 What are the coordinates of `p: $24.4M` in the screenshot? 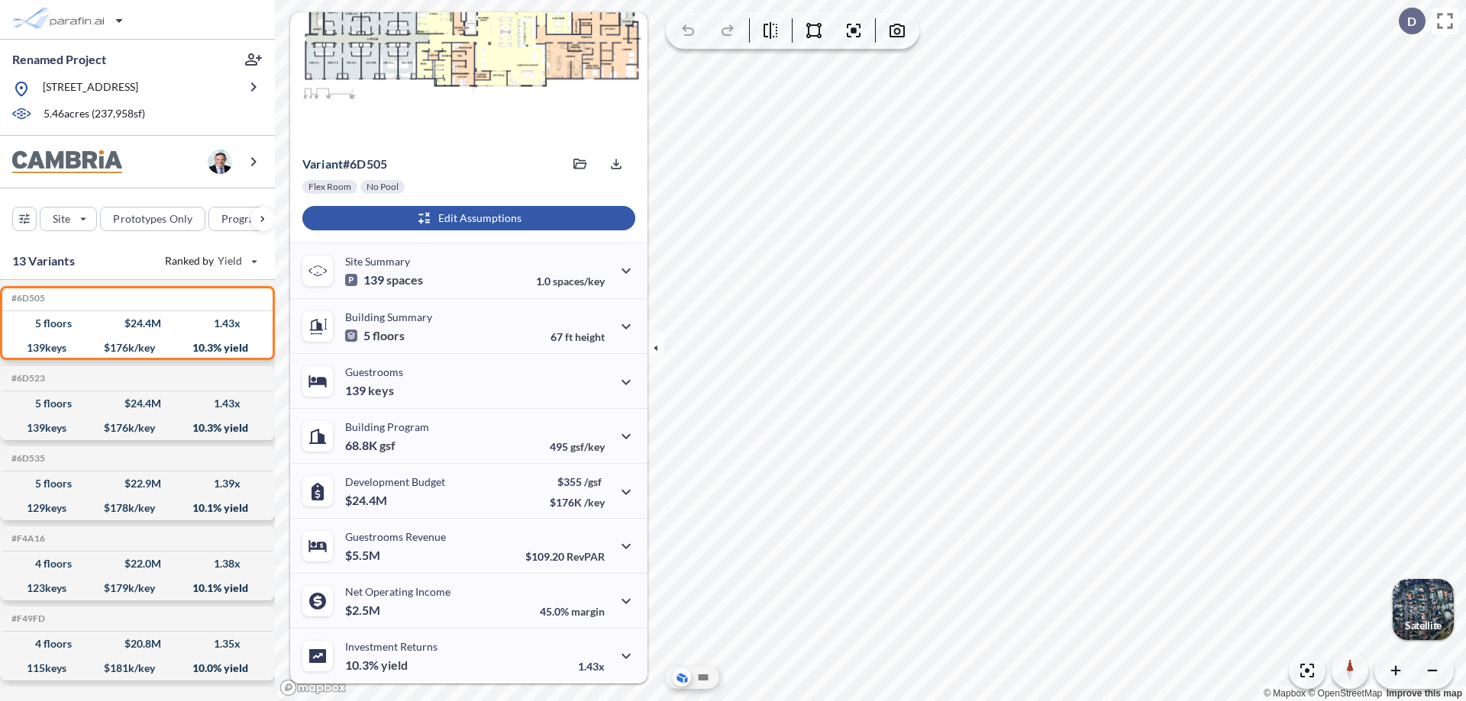 It's located at (367, 501).